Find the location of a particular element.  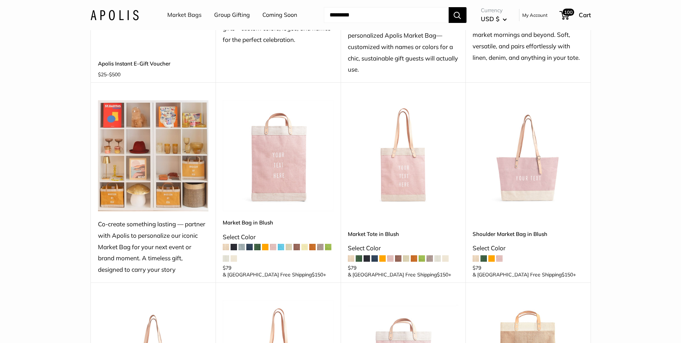

a: Apolis Instant E-Gift Voucher is located at coordinates (153, 63).